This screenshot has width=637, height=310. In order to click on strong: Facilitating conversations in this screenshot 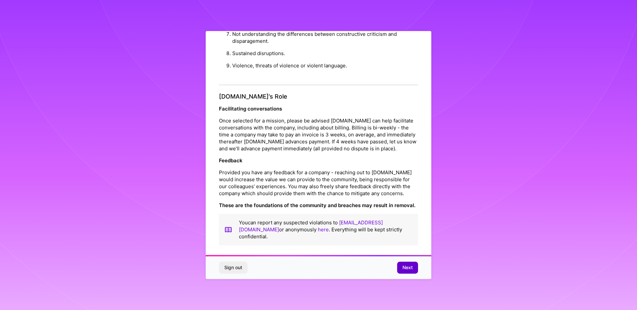, I will do `click(250, 109)`.